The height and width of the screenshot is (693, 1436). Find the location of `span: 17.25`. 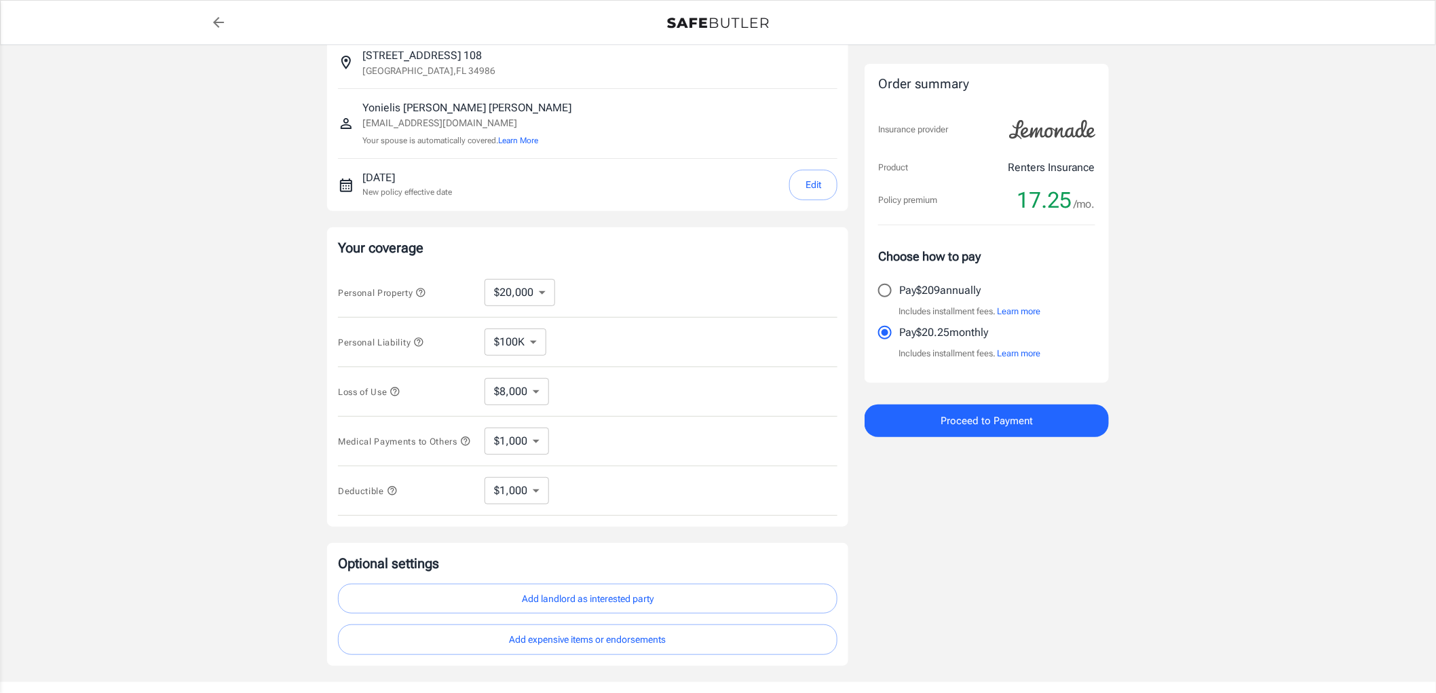

span: 17.25 is located at coordinates (1044, 200).